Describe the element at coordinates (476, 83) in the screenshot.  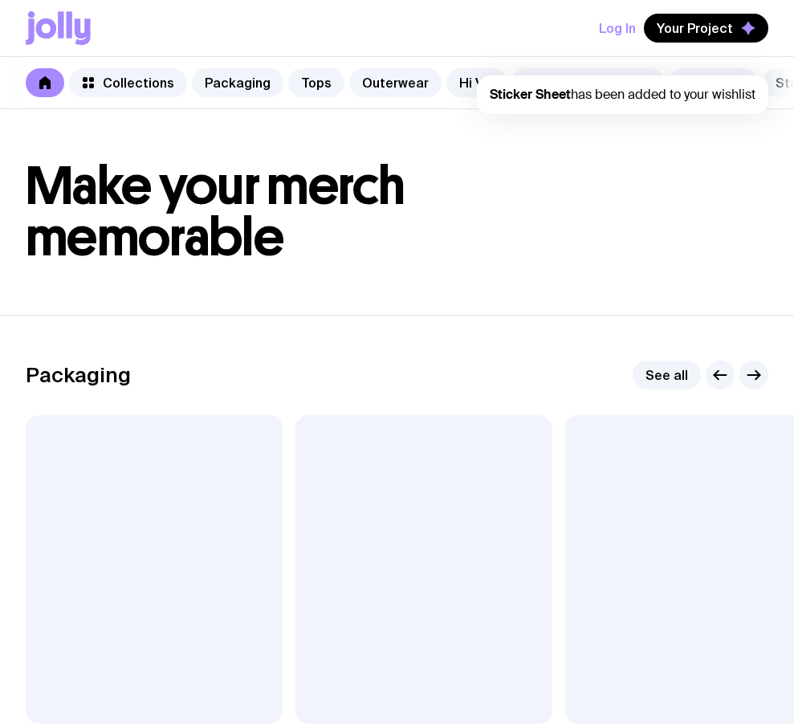
I see `a: Hi Vis` at that location.